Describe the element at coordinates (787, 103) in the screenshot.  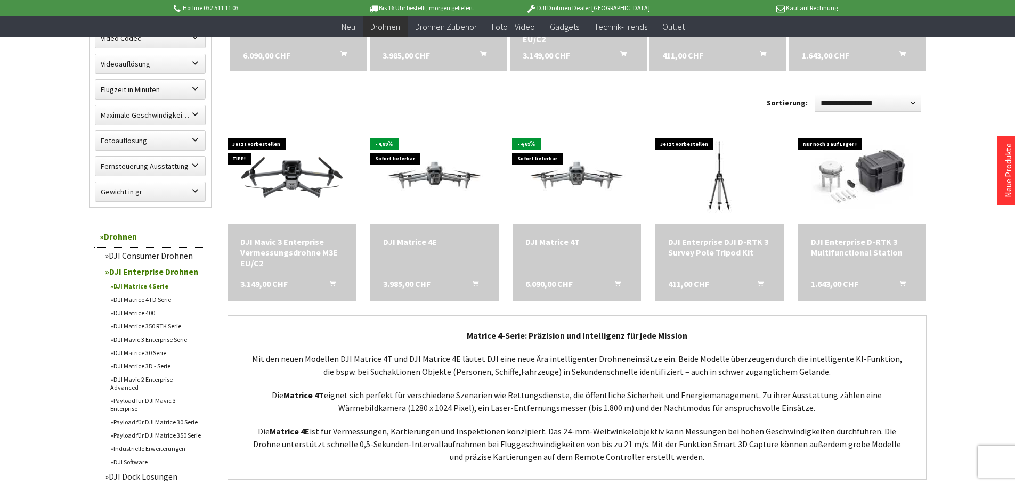
I see `label: Sortierung:` at that location.